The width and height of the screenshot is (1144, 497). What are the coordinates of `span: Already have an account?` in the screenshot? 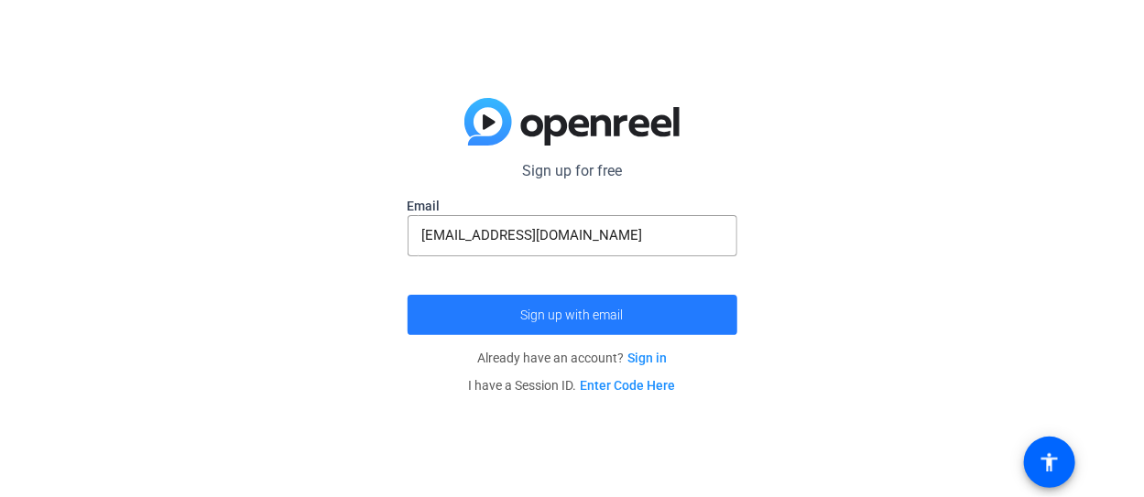 It's located at (571, 358).